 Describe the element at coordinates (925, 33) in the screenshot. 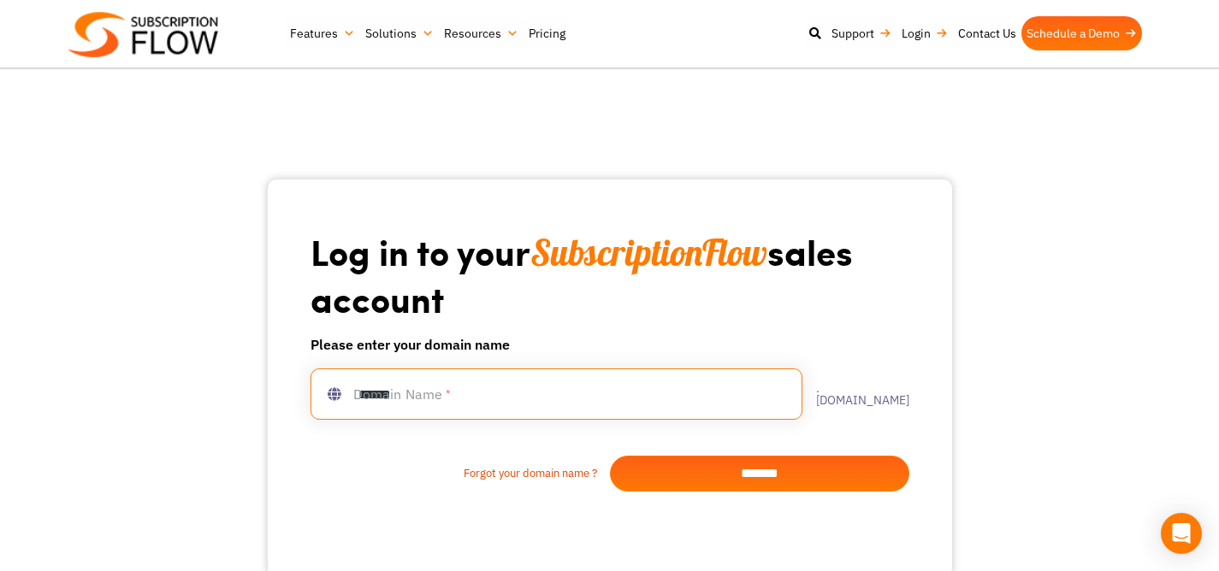

I see `a: Login` at that location.